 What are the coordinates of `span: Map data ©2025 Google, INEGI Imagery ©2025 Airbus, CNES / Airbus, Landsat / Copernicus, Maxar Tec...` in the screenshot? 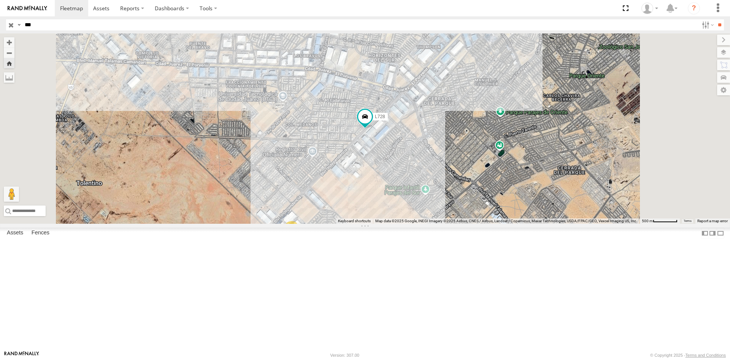 It's located at (506, 221).